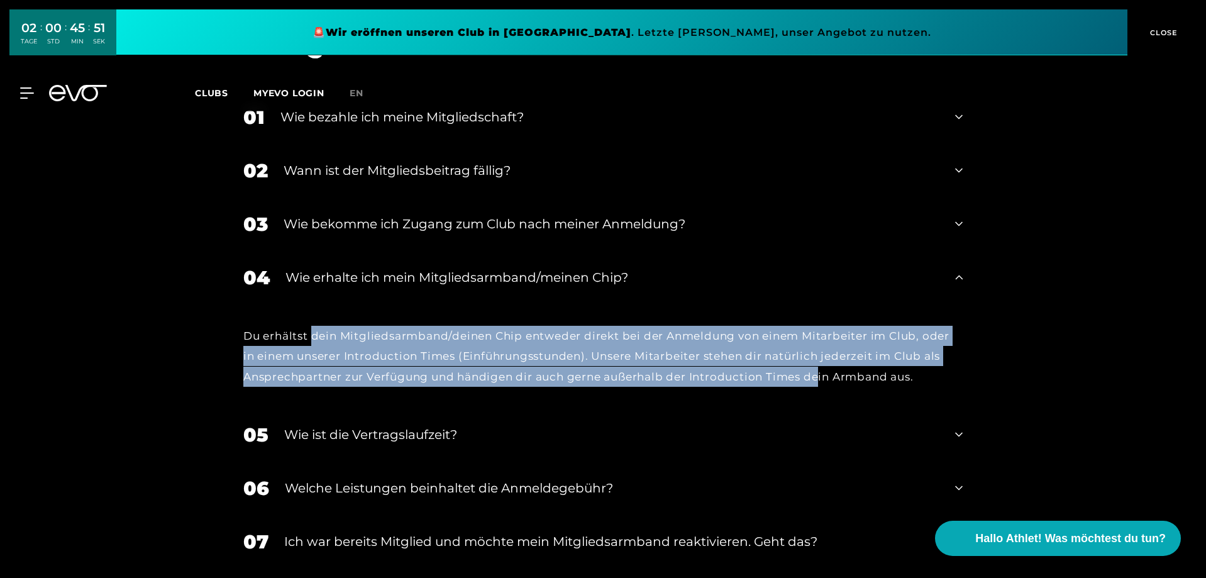 Image resolution: width=1206 pixels, height=578 pixels. What do you see at coordinates (256, 488) in the screenshot?
I see `div: 06` at bounding box center [256, 488].